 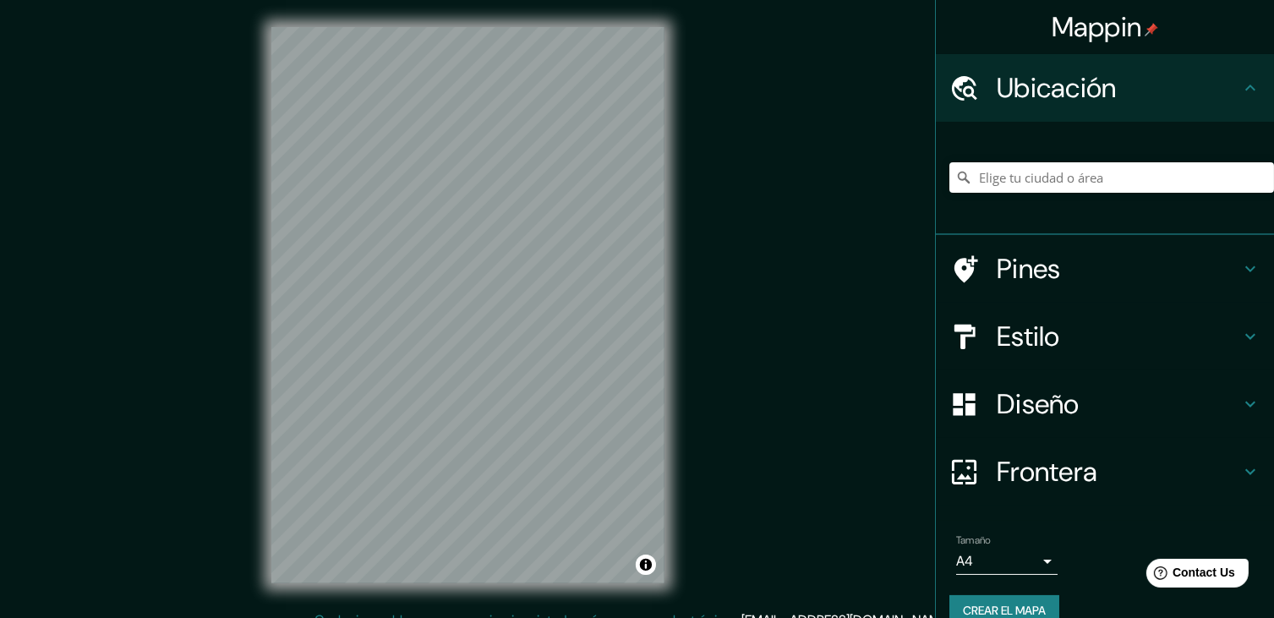 What do you see at coordinates (1112, 178) in the screenshot?
I see `input: Elige tu ciudad o área` at bounding box center [1112, 178].